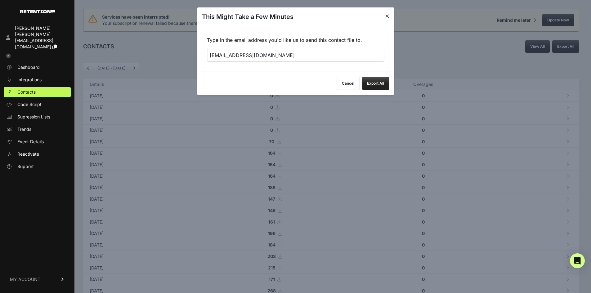  Describe the element at coordinates (24, 129) in the screenshot. I see `span: Trends` at that location.